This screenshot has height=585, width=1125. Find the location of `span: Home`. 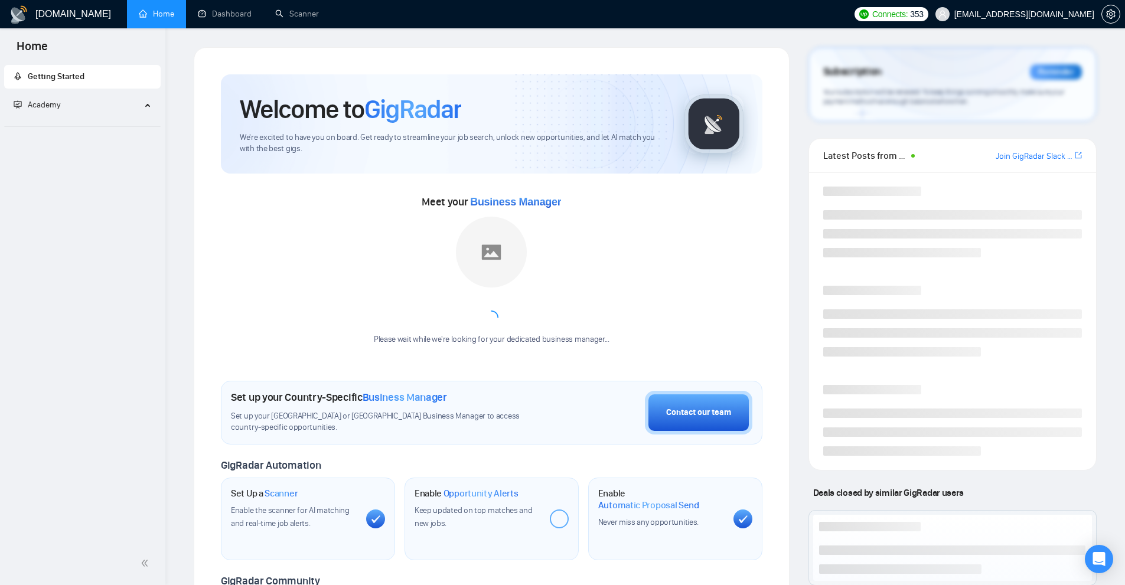

span: Home is located at coordinates (32, 50).